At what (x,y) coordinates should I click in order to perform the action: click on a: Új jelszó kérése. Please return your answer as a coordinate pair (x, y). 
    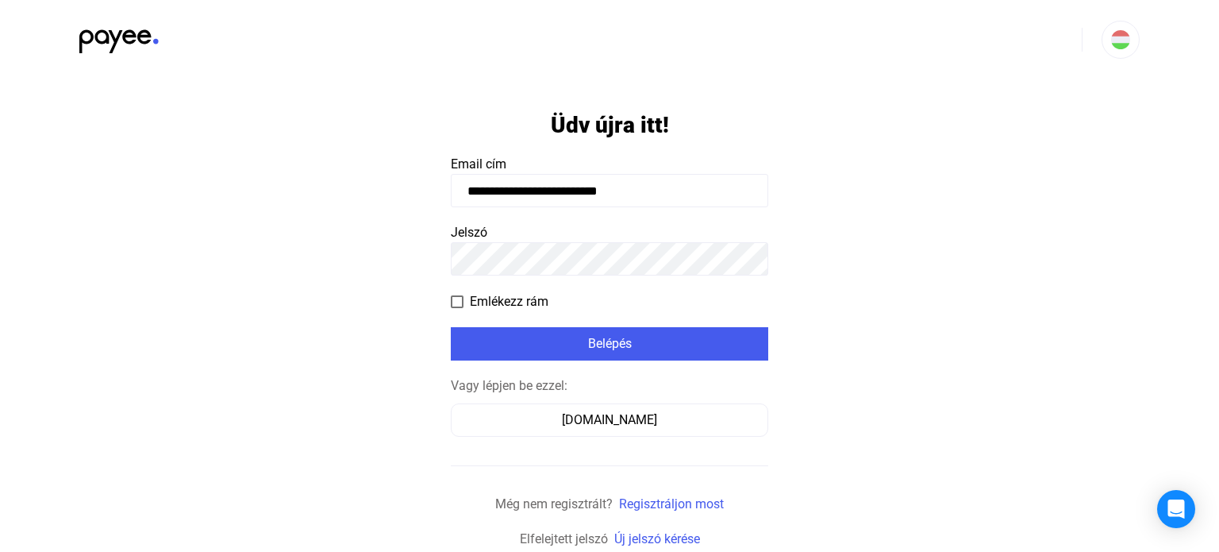
    Looking at the image, I should click on (657, 538).